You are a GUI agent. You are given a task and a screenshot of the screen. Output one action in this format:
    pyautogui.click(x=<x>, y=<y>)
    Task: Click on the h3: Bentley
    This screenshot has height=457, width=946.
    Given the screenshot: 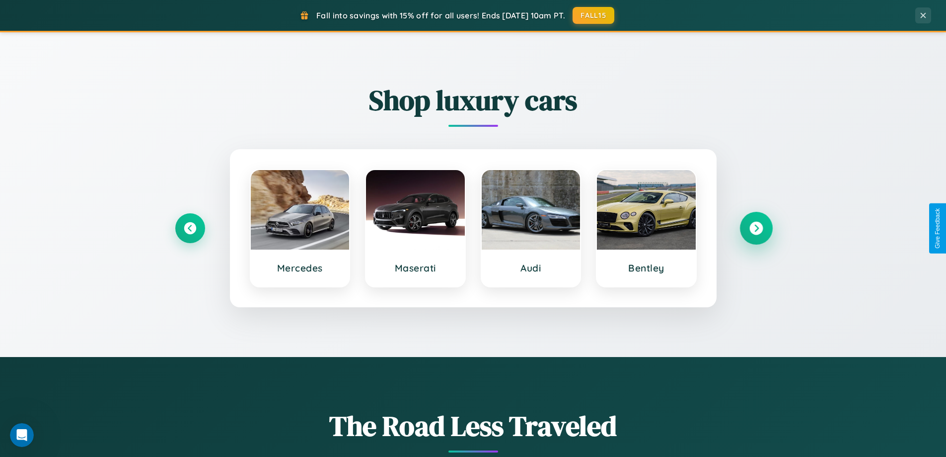 What is the action you would take?
    pyautogui.click(x=646, y=268)
    